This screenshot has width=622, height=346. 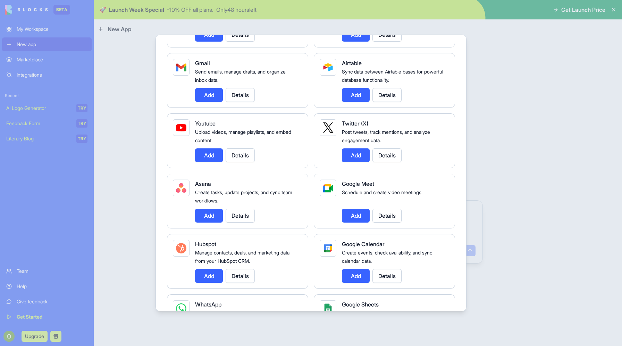 I want to click on span: Gmail, so click(x=202, y=63).